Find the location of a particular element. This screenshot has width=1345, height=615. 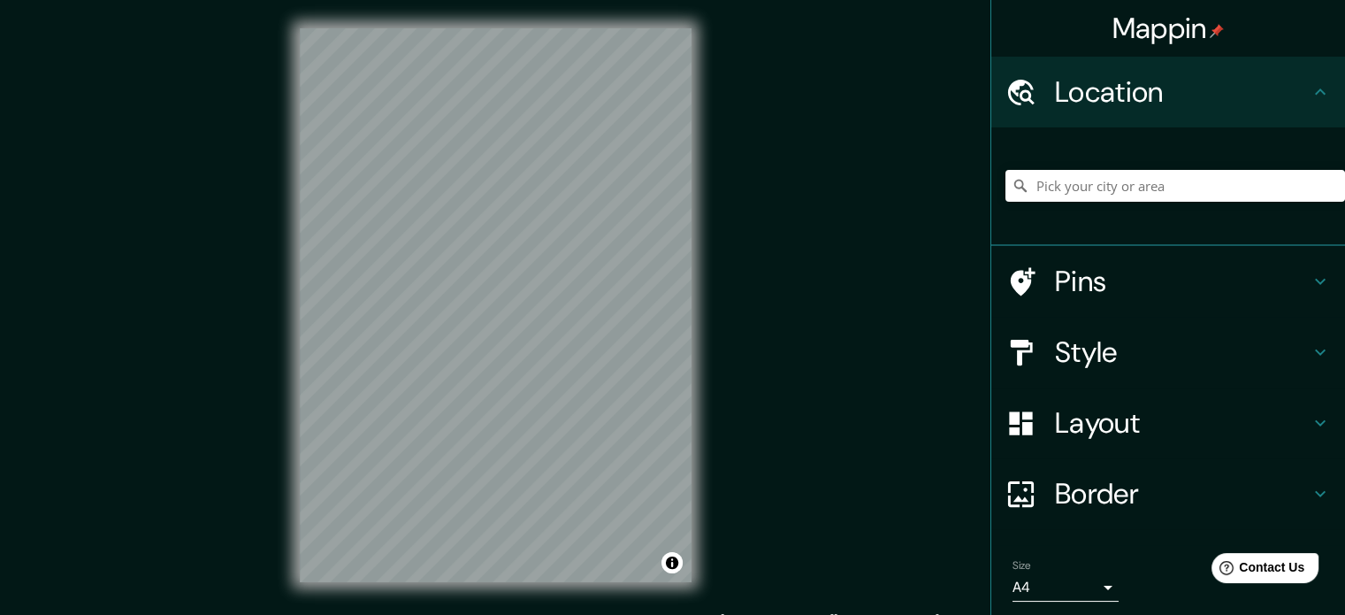

h4: Pins is located at coordinates (1183, 281).